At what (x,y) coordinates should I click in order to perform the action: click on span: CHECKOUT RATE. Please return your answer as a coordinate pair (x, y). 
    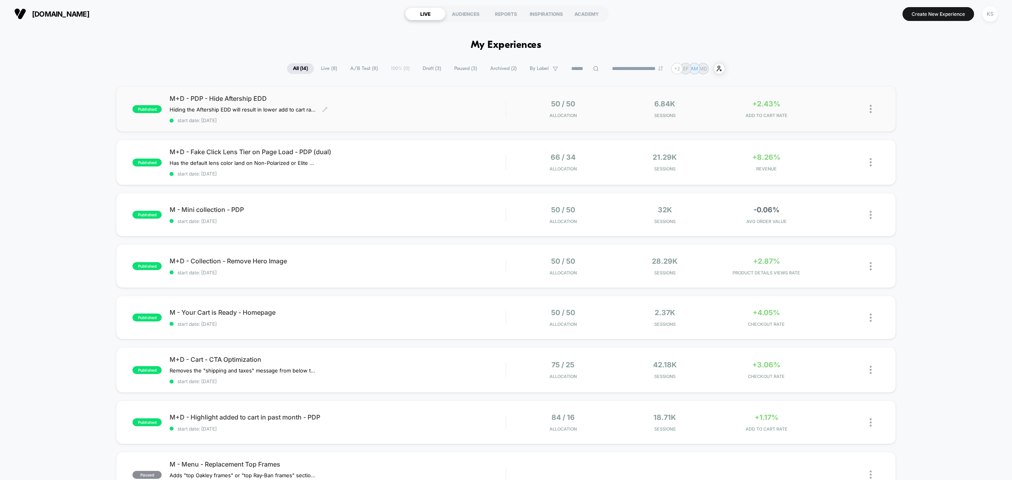
    Looking at the image, I should click on (766, 324).